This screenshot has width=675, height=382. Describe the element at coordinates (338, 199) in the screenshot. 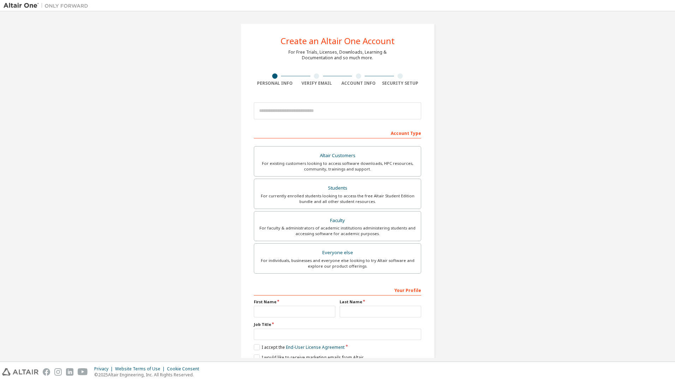

I see `div: For currently enrolled students looking to access the free Altair Student Edition bundle and all ...` at that location.